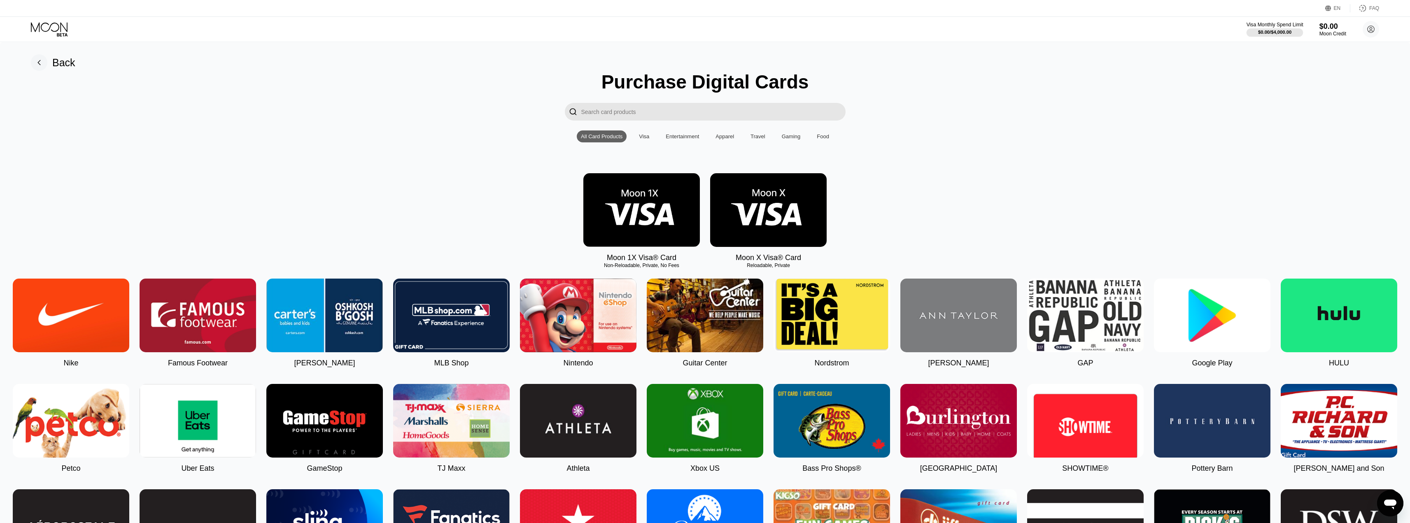 The height and width of the screenshot is (523, 1410). I want to click on div: Travel, so click(758, 136).